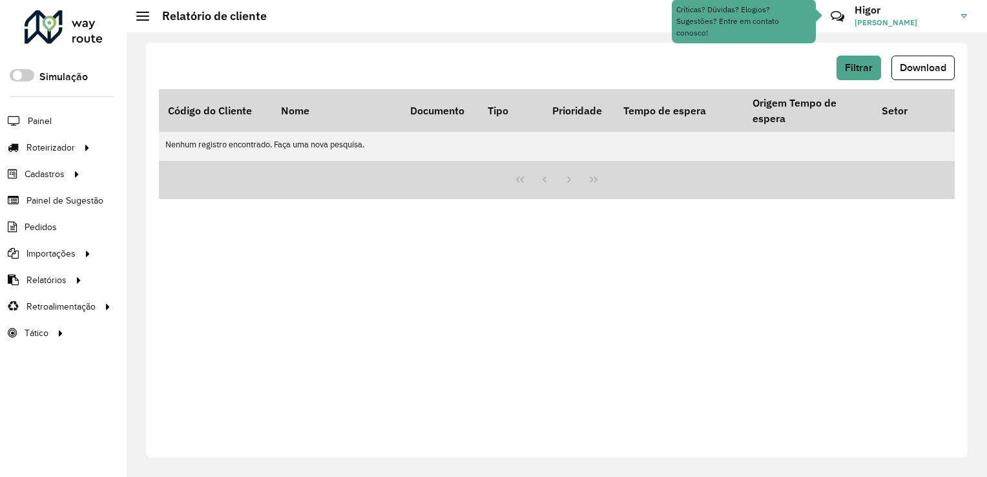  Describe the element at coordinates (679, 110) in the screenshot. I see `th: Tempo de espera` at that location.